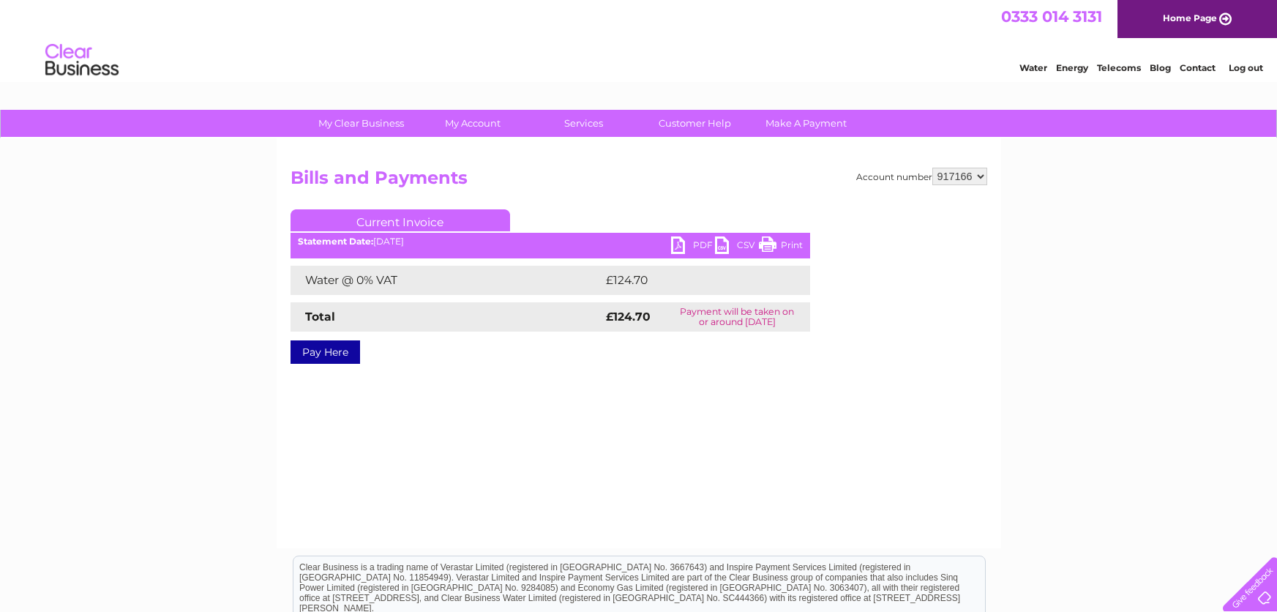 The image size is (1277, 612). I want to click on a: Energy, so click(1072, 67).